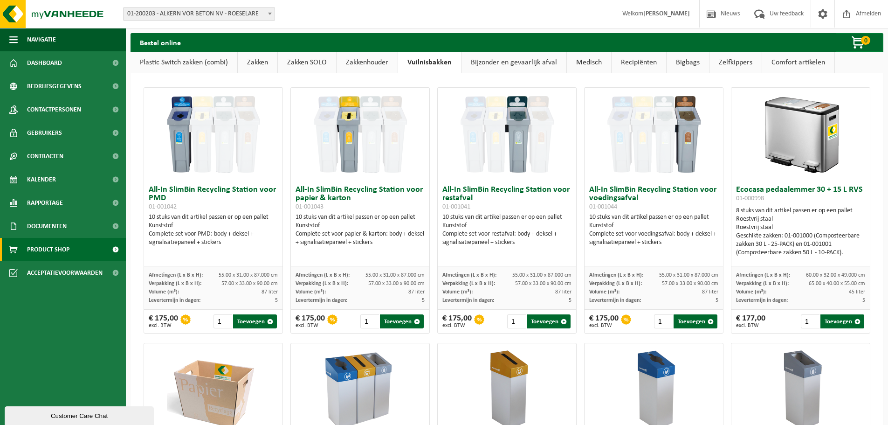 This screenshot has height=425, width=888. What do you see at coordinates (75, 11) in the screenshot?
I see `div: Customer Care Chat` at bounding box center [75, 11].